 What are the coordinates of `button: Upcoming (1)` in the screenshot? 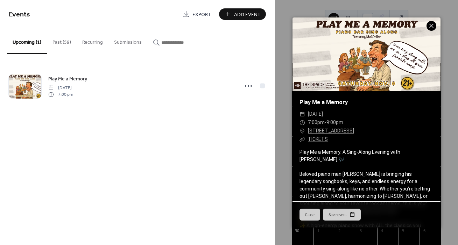 It's located at (27, 41).